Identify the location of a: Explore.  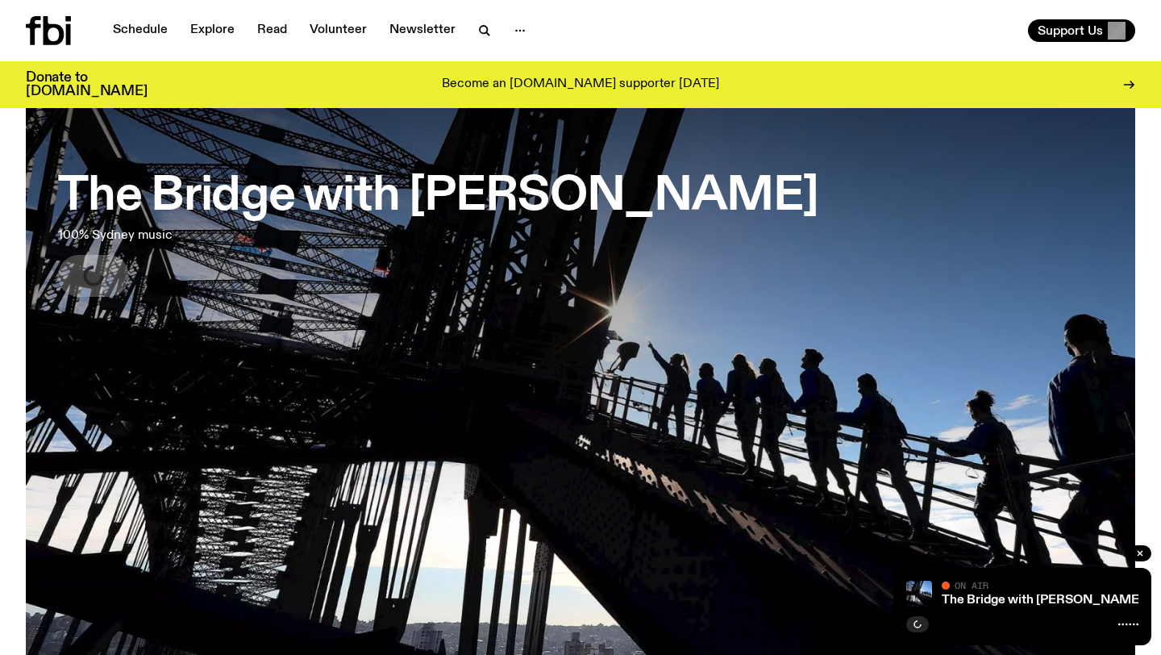
(212, 31).